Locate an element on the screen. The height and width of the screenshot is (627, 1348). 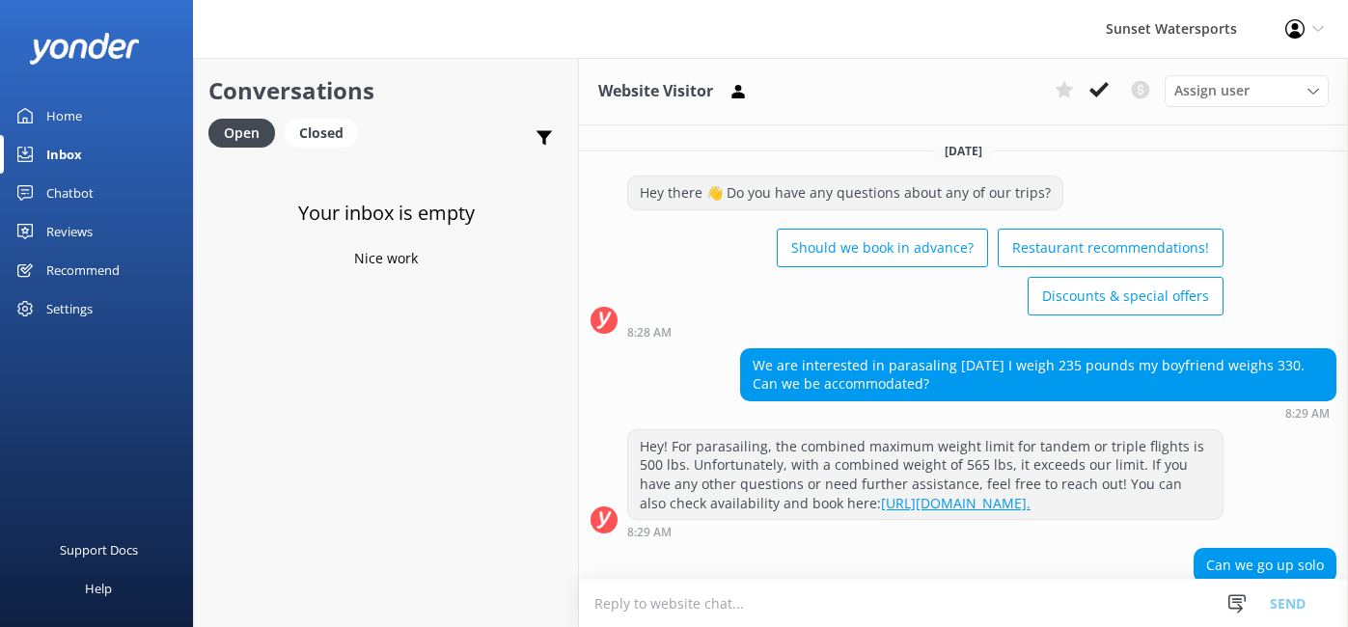
div: Chatbot is located at coordinates (69, 193).